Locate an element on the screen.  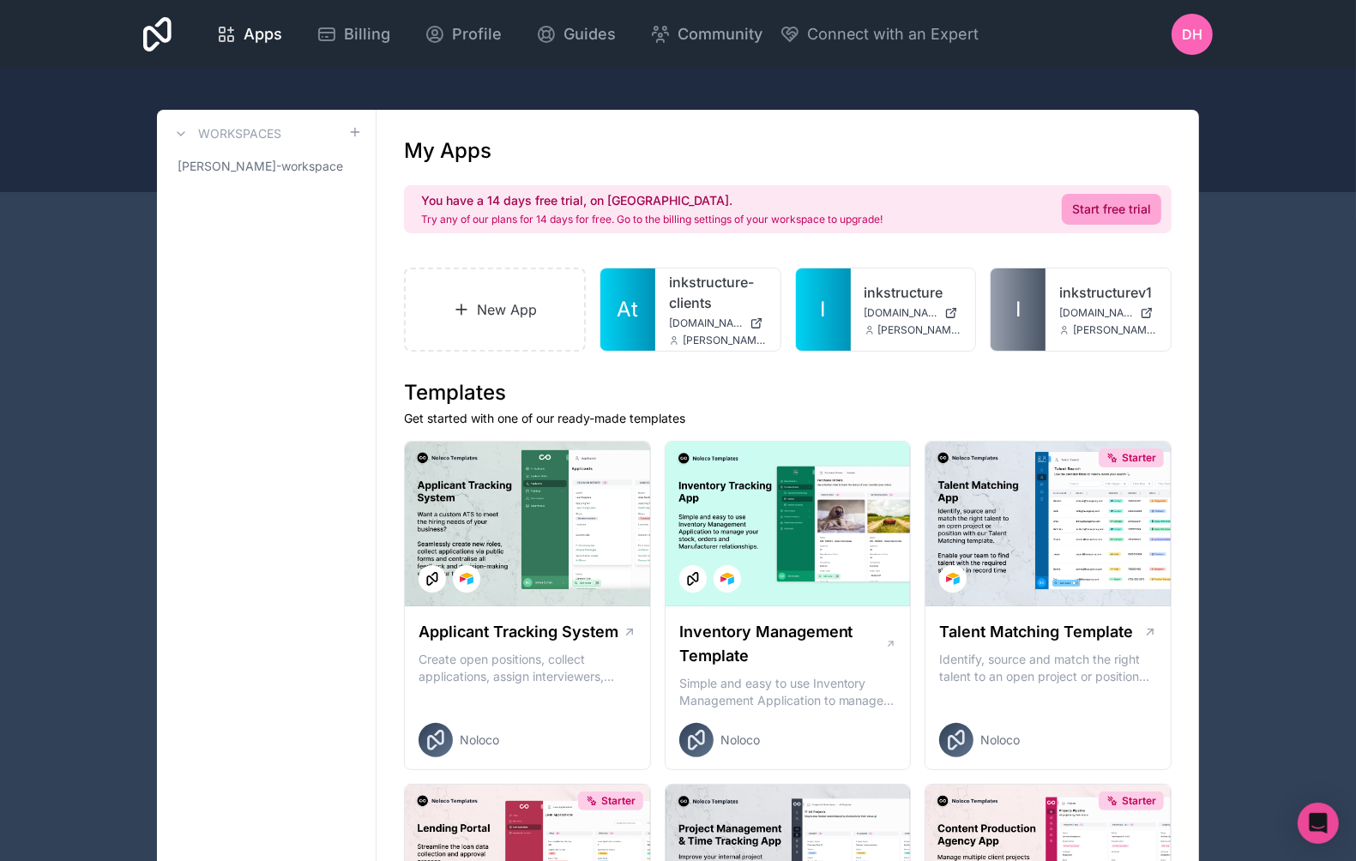
h1: Talent Matching Template is located at coordinates (1036, 632).